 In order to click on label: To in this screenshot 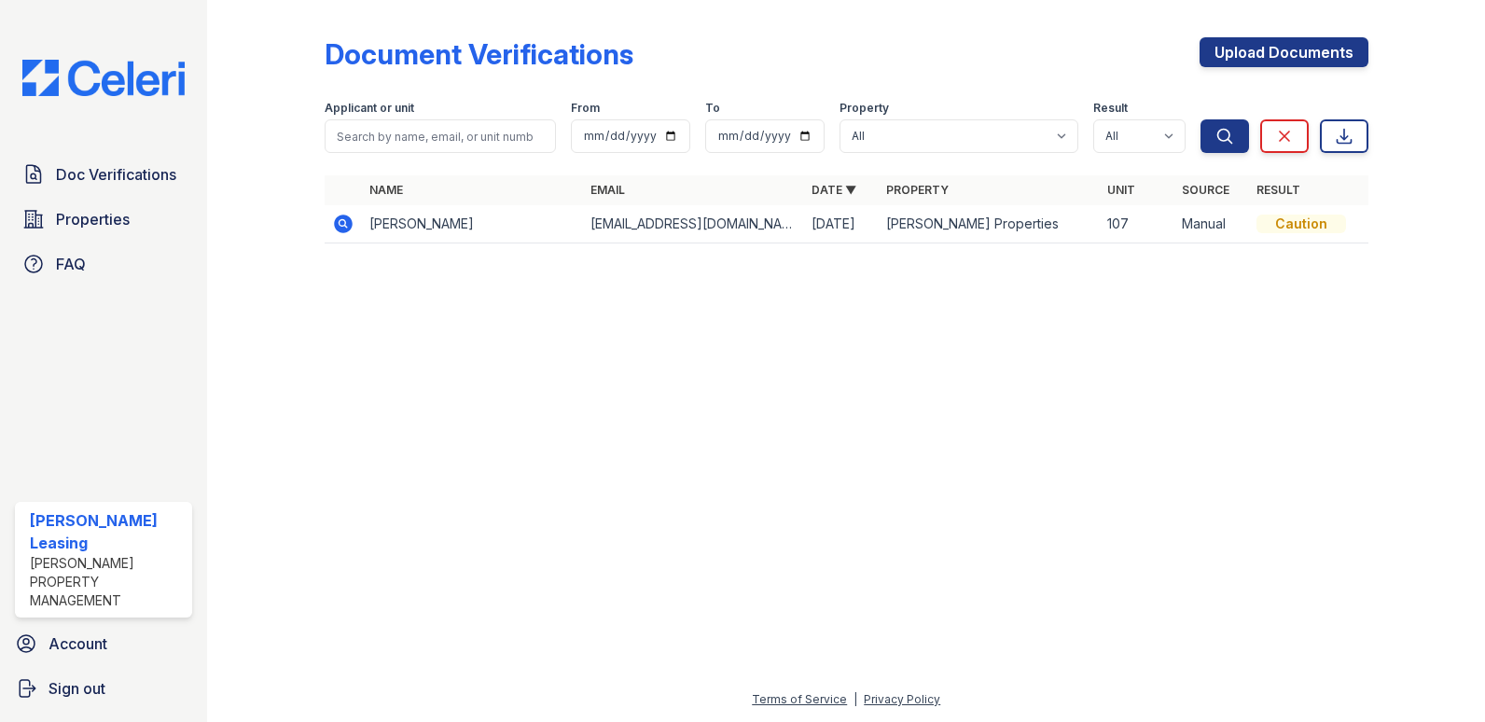, I will do `click(713, 108)`.